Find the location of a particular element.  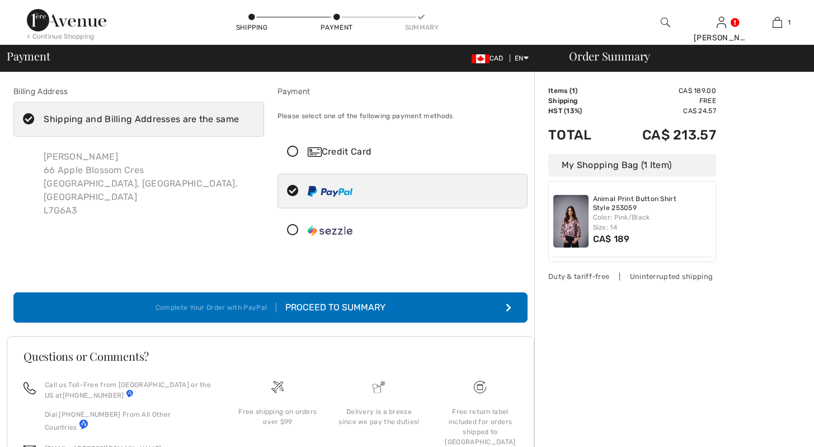

span: Payment is located at coordinates (28, 56).